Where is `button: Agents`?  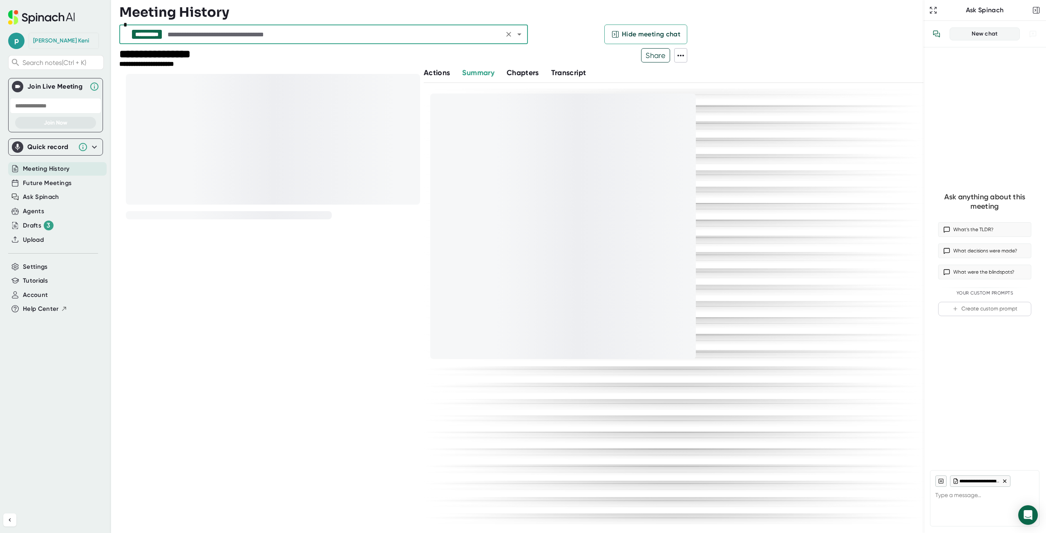
button: Agents is located at coordinates (34, 211).